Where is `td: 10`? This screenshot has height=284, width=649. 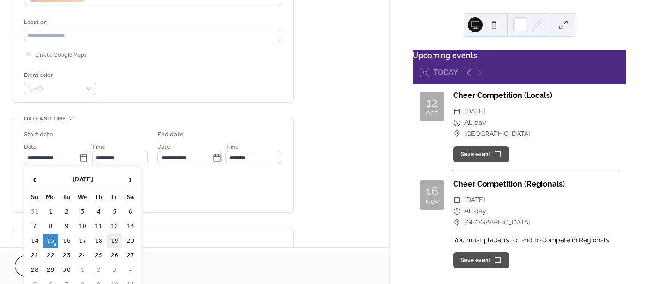 td: 10 is located at coordinates (83, 227).